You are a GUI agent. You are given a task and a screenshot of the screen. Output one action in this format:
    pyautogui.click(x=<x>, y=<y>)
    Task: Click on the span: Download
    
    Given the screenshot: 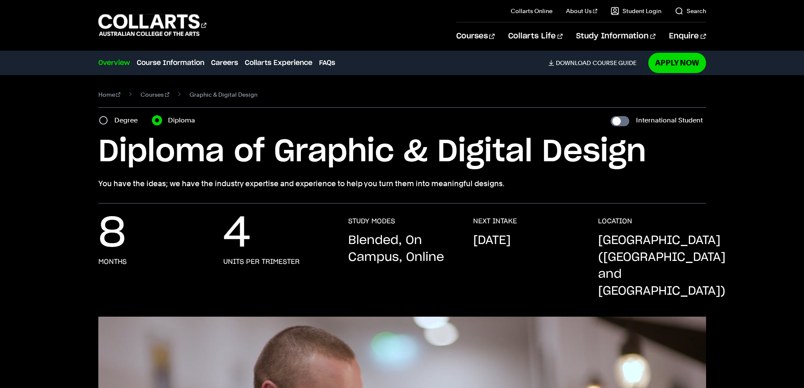 What is the action you would take?
    pyautogui.click(x=573, y=63)
    